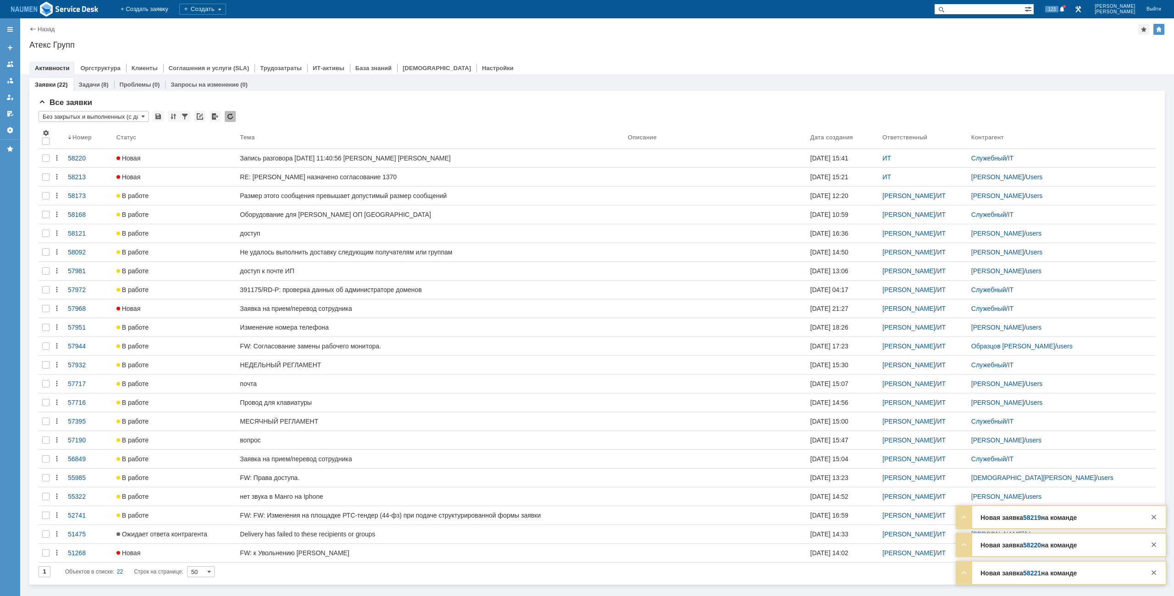  What do you see at coordinates (173, 116) in the screenshot?
I see `div: Сортировка...` at bounding box center [173, 116].